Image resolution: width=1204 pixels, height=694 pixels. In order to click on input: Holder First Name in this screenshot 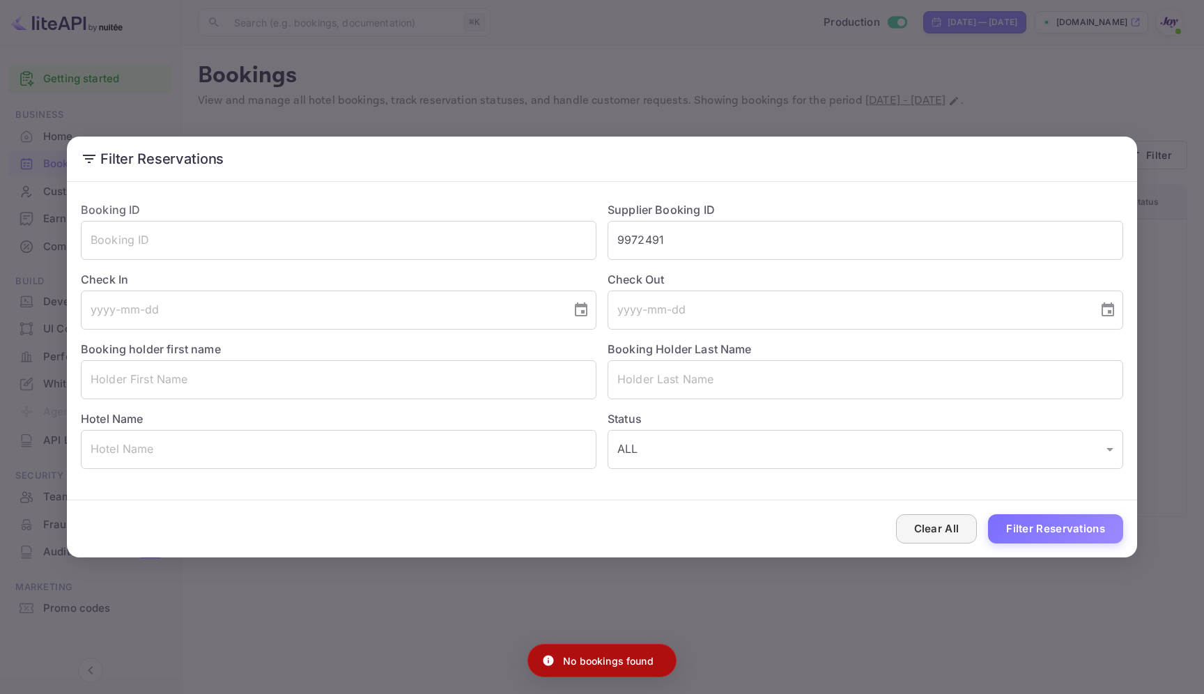, I will do `click(339, 380)`.